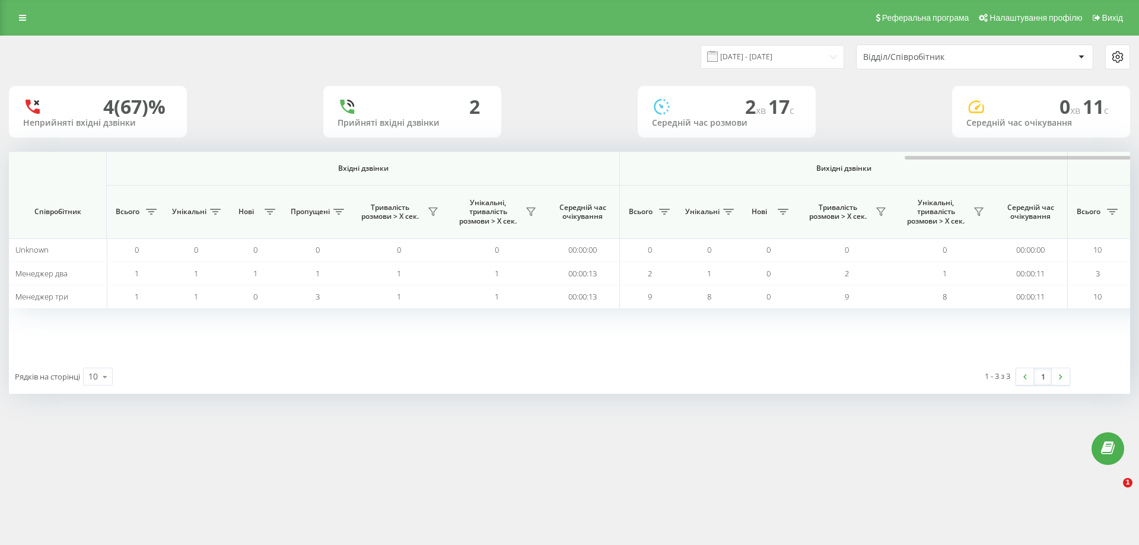  Describe the element at coordinates (1041, 123) in the screenshot. I see `div: Середній час очікування` at that location.